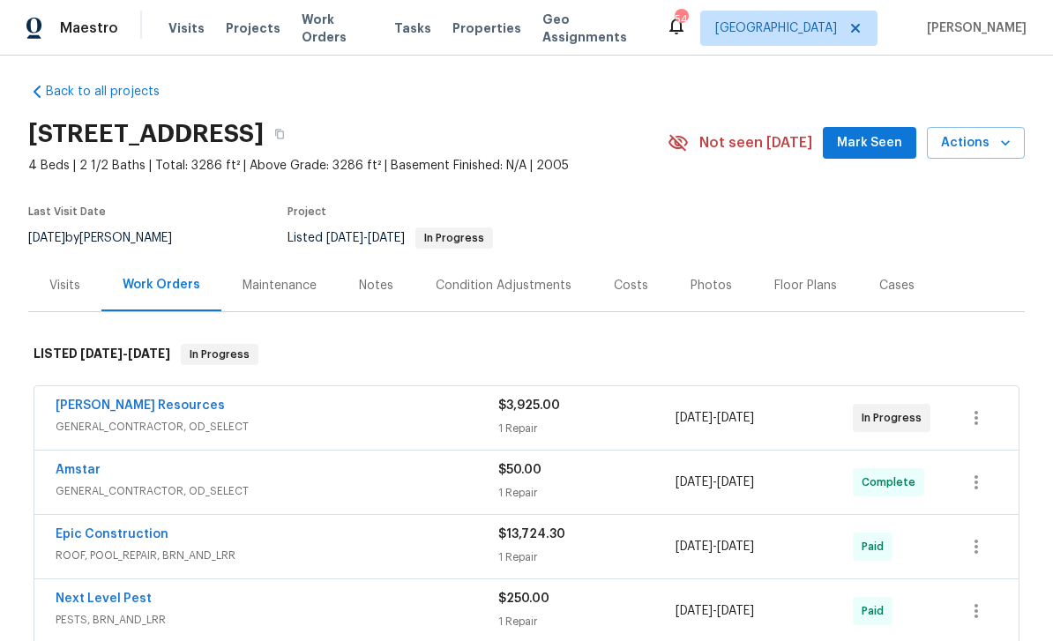 The height and width of the screenshot is (641, 1053). Describe the element at coordinates (78, 470) in the screenshot. I see `a: Amstar` at that location.